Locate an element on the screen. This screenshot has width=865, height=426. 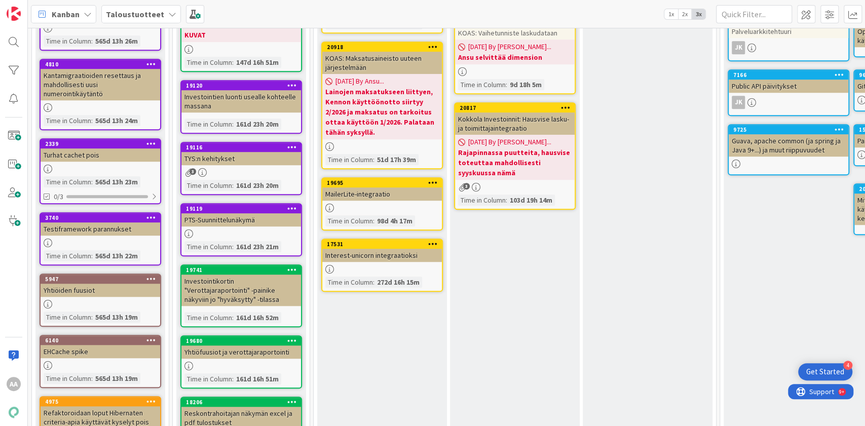
div: 161d 16h 51m is located at coordinates (257, 379).